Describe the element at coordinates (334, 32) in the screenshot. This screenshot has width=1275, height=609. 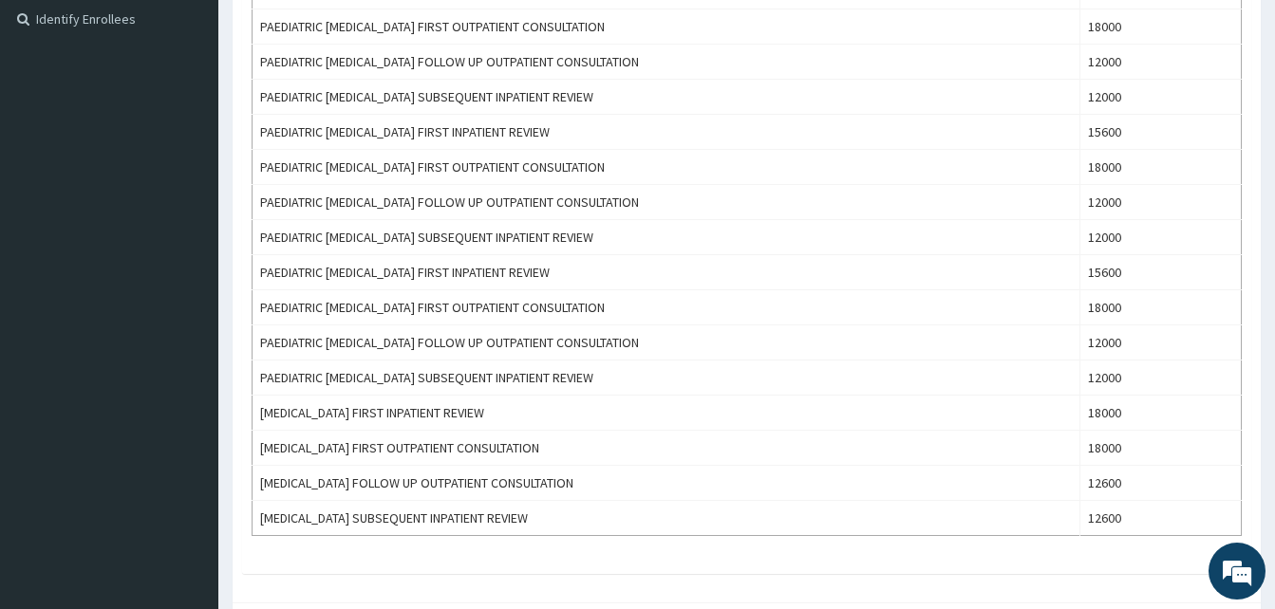
I see `div: Minimize live chat window` at that location.